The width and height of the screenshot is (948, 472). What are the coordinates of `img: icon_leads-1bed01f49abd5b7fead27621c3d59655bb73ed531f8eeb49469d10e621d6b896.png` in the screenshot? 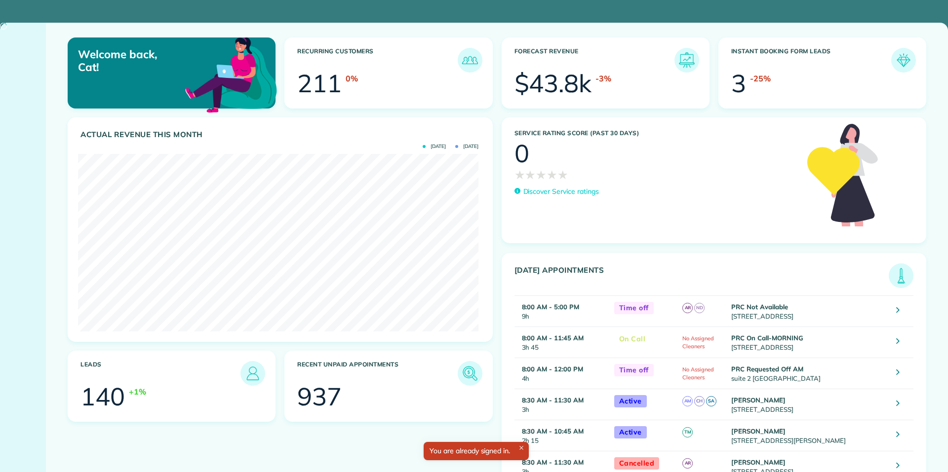 It's located at (253, 374).